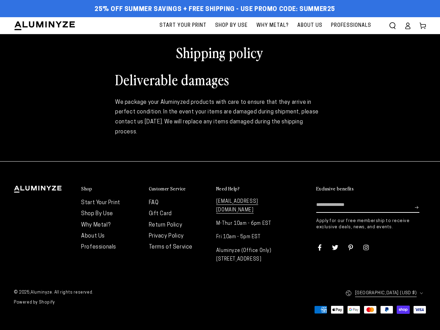  What do you see at coordinates (160, 214) in the screenshot?
I see `a: Gift Card` at bounding box center [160, 214].